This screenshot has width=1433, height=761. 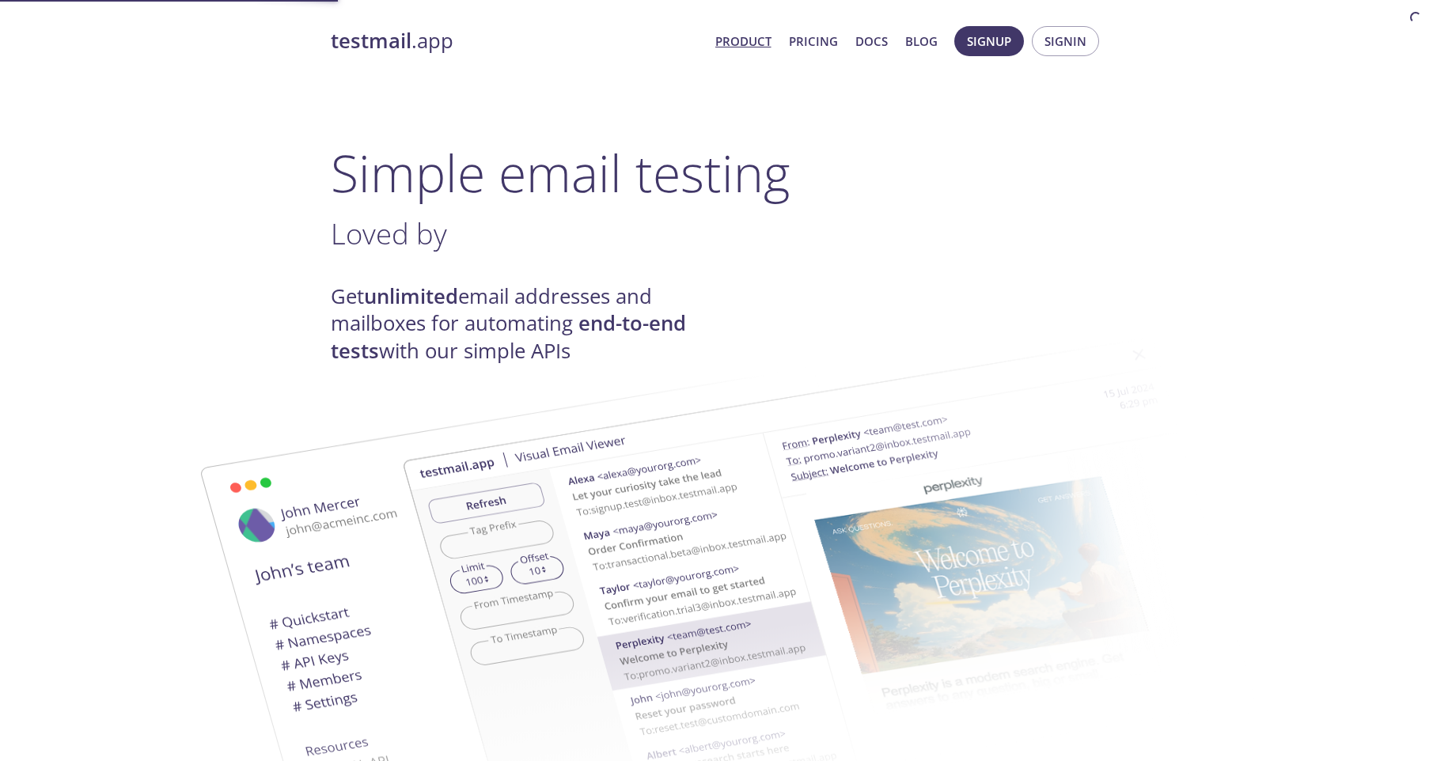 I want to click on strong: end-to-end tests, so click(x=508, y=336).